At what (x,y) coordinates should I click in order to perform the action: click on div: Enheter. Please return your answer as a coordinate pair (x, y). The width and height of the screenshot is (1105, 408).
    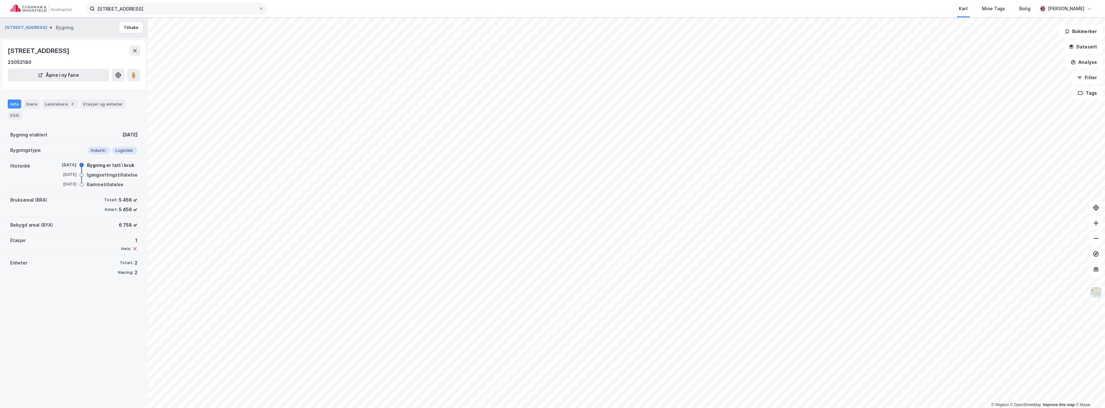
    Looking at the image, I should click on (19, 263).